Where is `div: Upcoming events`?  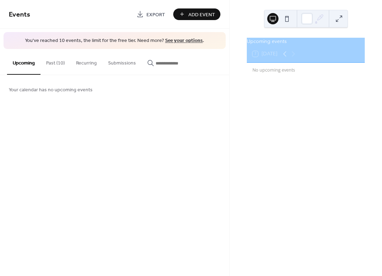 div: Upcoming events is located at coordinates (306, 42).